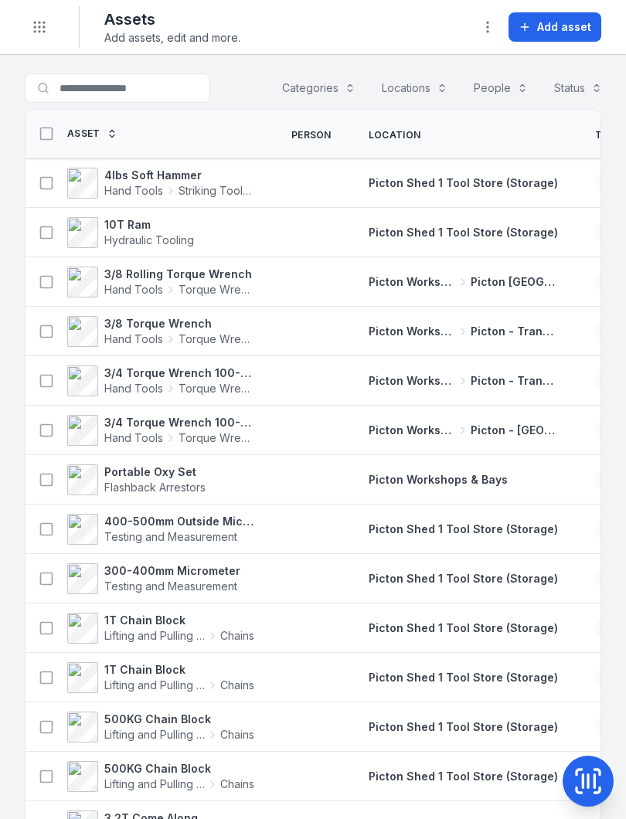  Describe the element at coordinates (179, 324) in the screenshot. I see `strong: 3/8 Torque Wrench` at that location.